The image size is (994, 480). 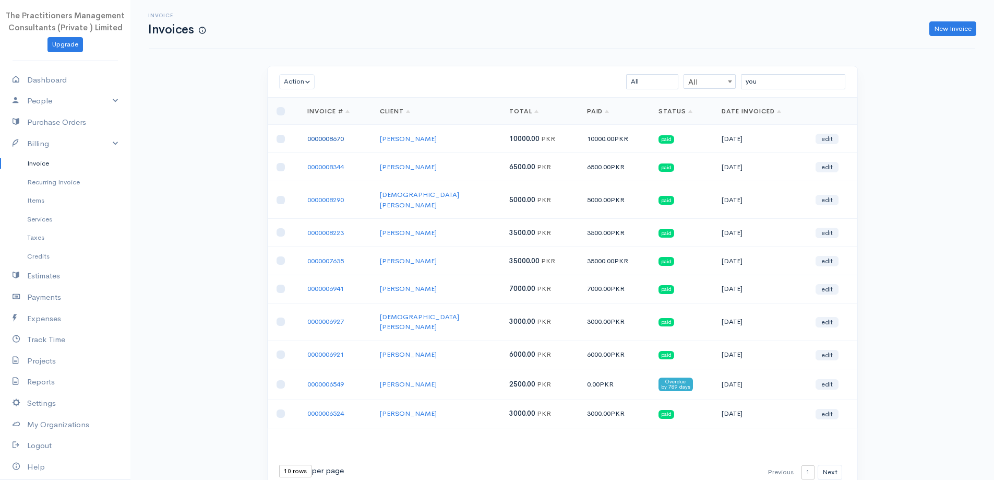 I want to click on button: Next, so click(x=830, y=472).